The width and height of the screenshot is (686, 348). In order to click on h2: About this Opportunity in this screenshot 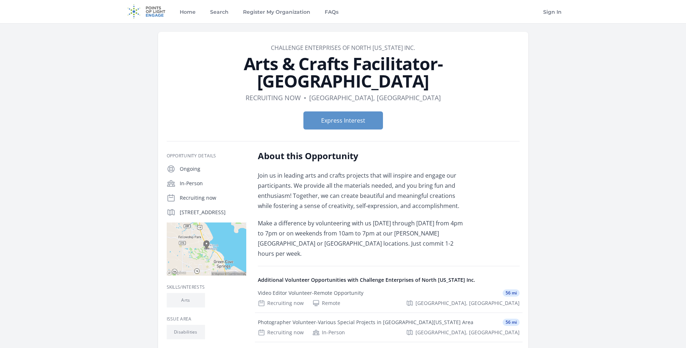, I will do `click(363, 156)`.